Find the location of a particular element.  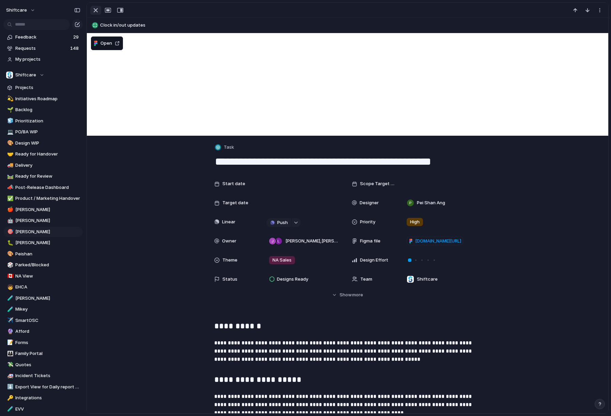

button: Shiftcare is located at coordinates (43, 75).